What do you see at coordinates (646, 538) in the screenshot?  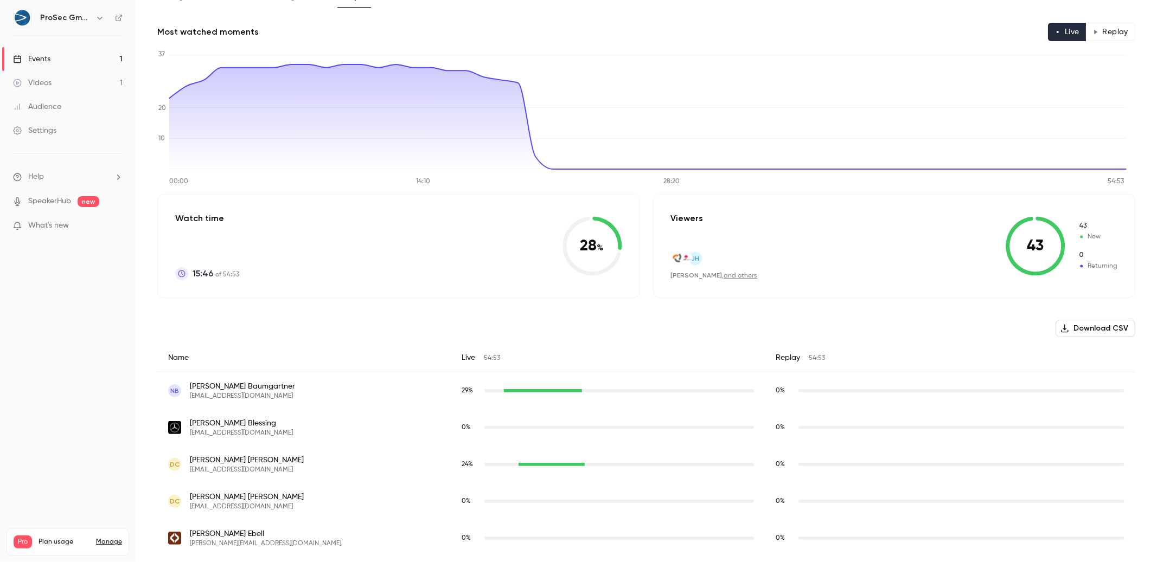 I see `div: thomas.ebell@mytag.de` at bounding box center [646, 538].